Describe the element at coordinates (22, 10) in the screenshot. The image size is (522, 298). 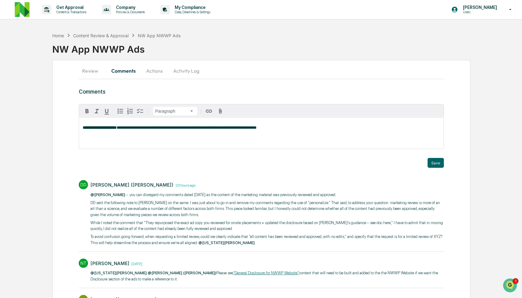
I see `img: logo` at that location.